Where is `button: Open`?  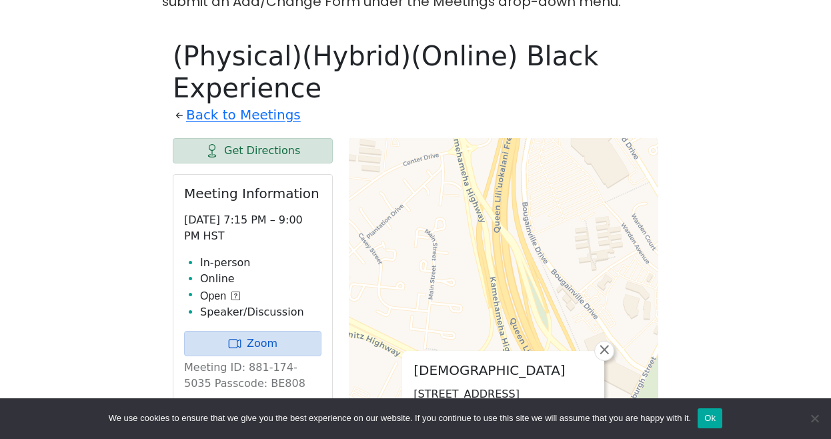
button: Open is located at coordinates (220, 296).